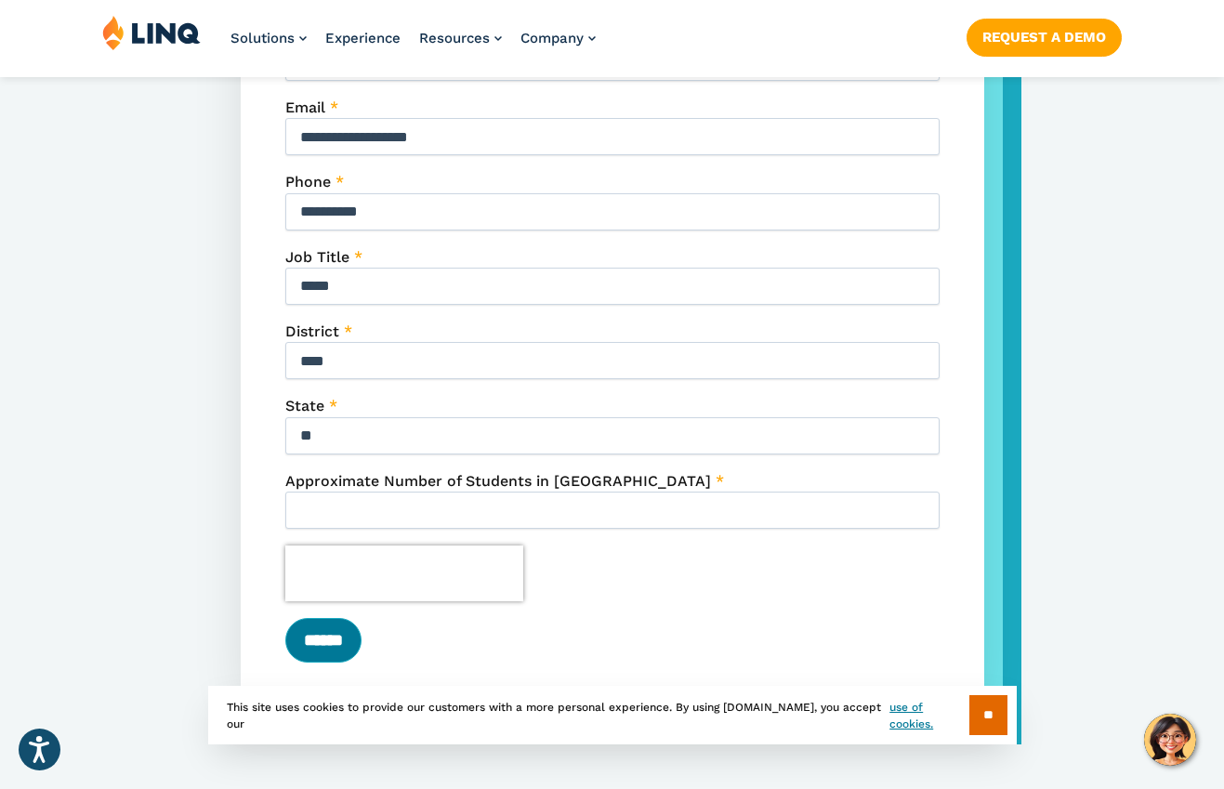 The width and height of the screenshot is (1224, 789). Describe the element at coordinates (928, 716) in the screenshot. I see `a: use of cookies.` at that location.